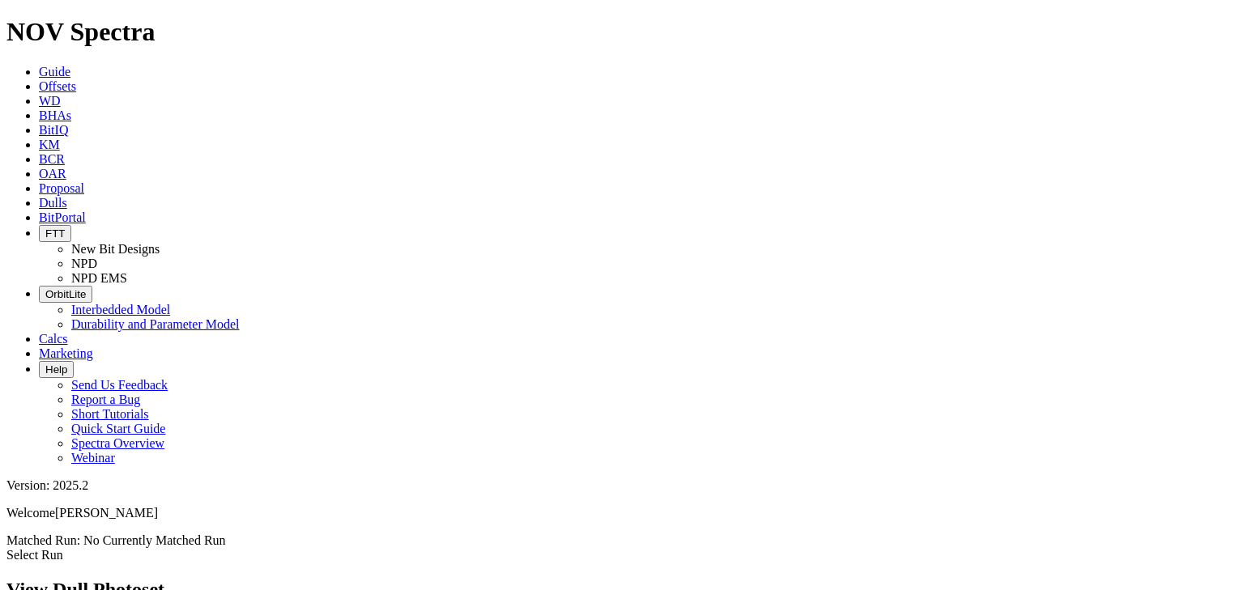 Image resolution: width=1244 pixels, height=590 pixels. Describe the element at coordinates (53, 130) in the screenshot. I see `a: BitIQ` at that location.